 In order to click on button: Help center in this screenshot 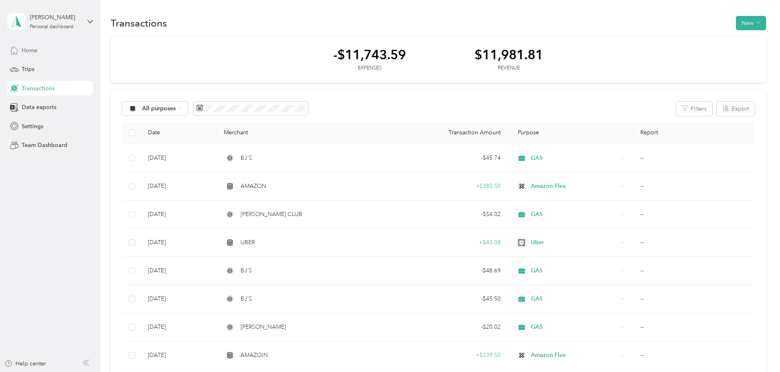, I will do `click(25, 363)`.